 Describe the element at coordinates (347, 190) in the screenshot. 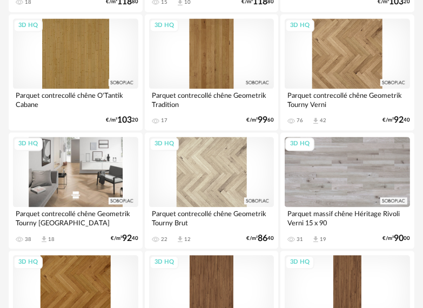

I see `a: 3D HQ Parquet massif chêne Héritage Rivoli Verni 15 x 90 31 Download icon 19 €/m²9000` at that location.